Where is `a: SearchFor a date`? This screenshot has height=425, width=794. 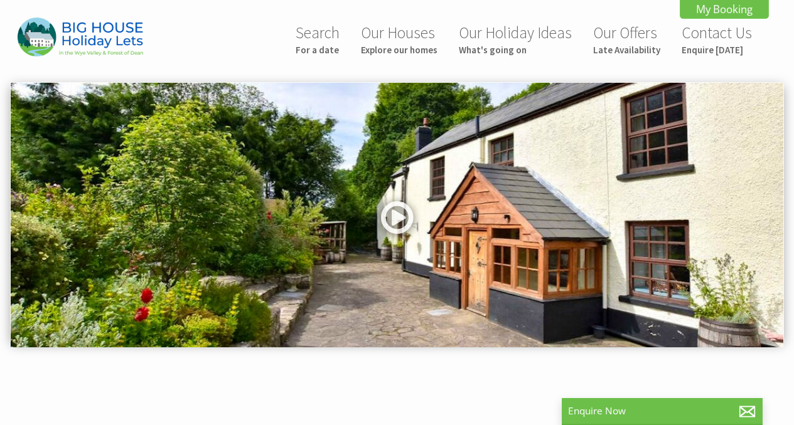
a: SearchFor a date is located at coordinates (318, 39).